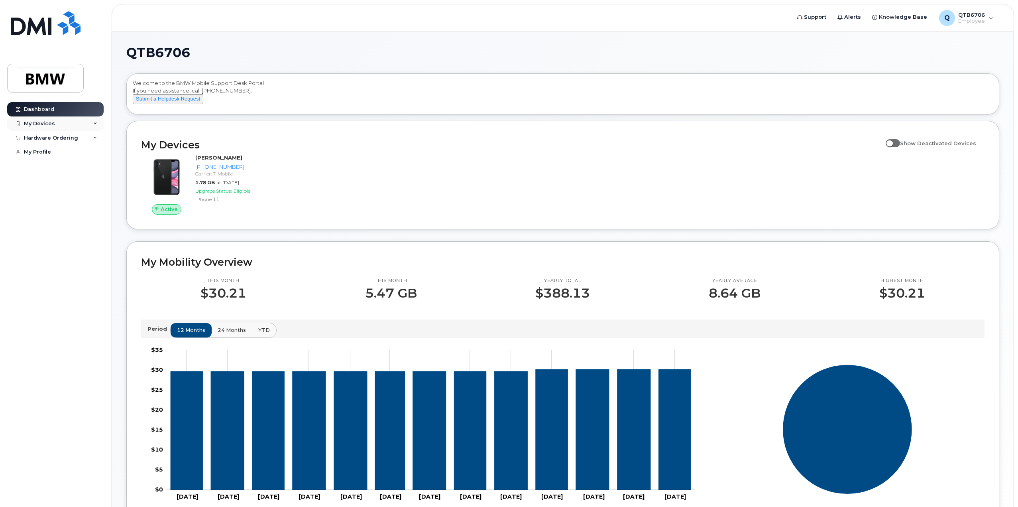 The height and width of the screenshot is (507, 1018). Describe the element at coordinates (563, 281) in the screenshot. I see `p: Yearly total` at that location.